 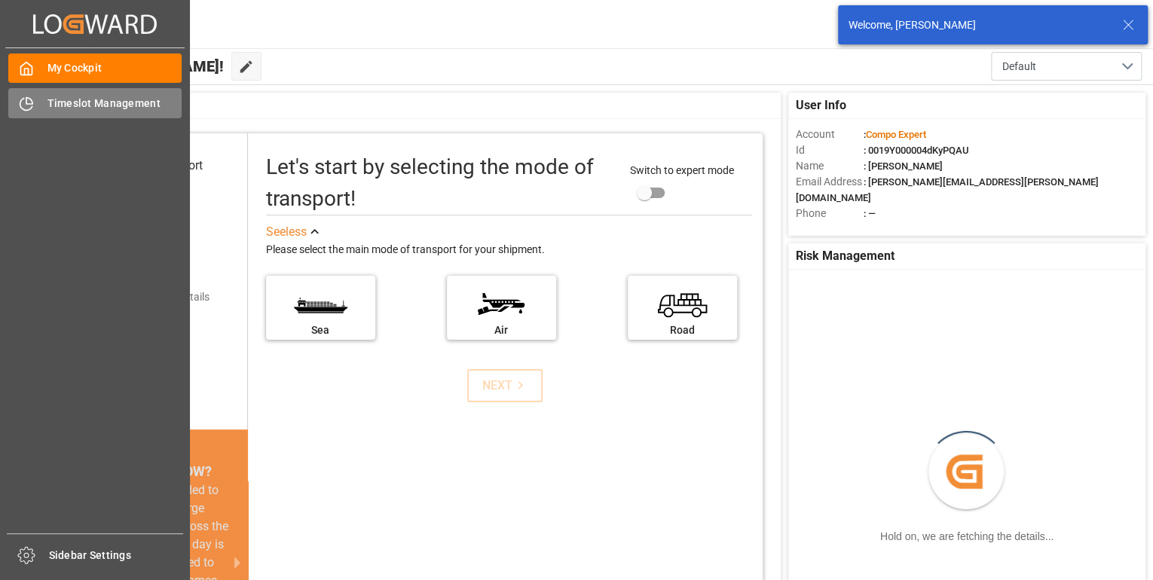 What do you see at coordinates (845, 256) in the screenshot?
I see `span: Risk Management` at bounding box center [845, 256].